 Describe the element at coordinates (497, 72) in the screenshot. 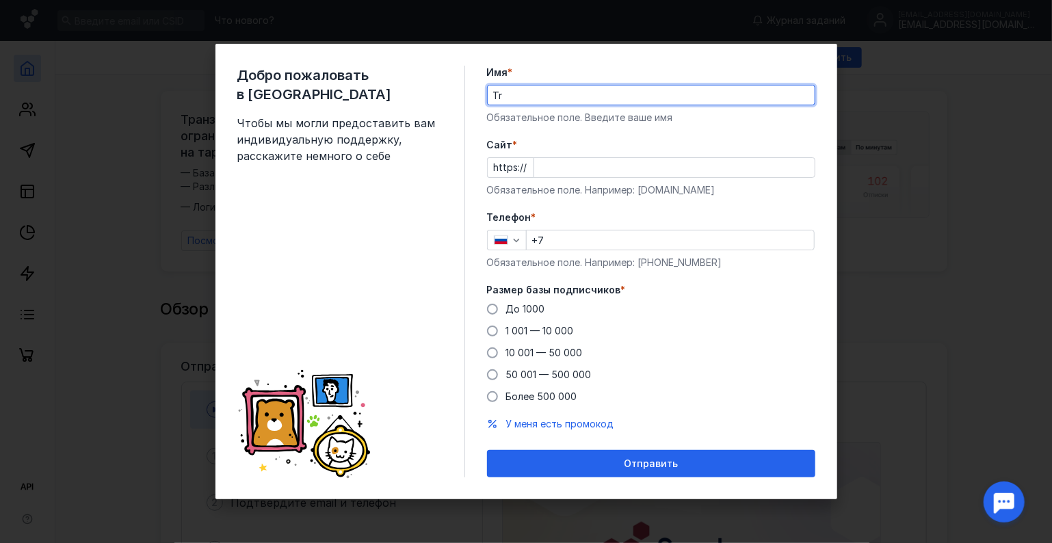

I see `span: Имя` at that location.